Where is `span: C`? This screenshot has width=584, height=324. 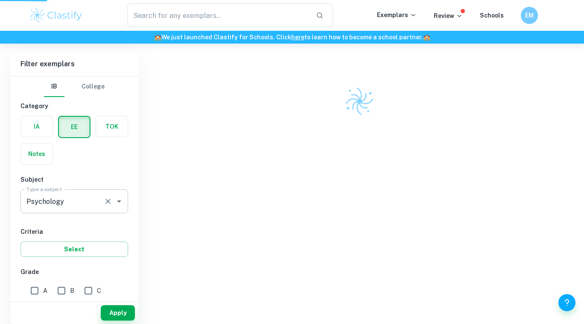
span: C is located at coordinates (99, 290).